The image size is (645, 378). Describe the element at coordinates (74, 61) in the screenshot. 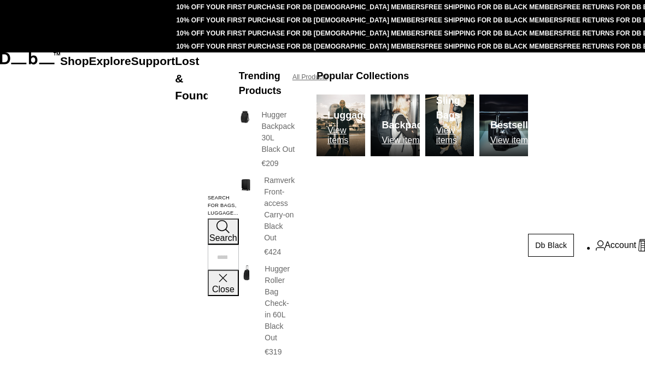

I see `a: Shop` at that location.